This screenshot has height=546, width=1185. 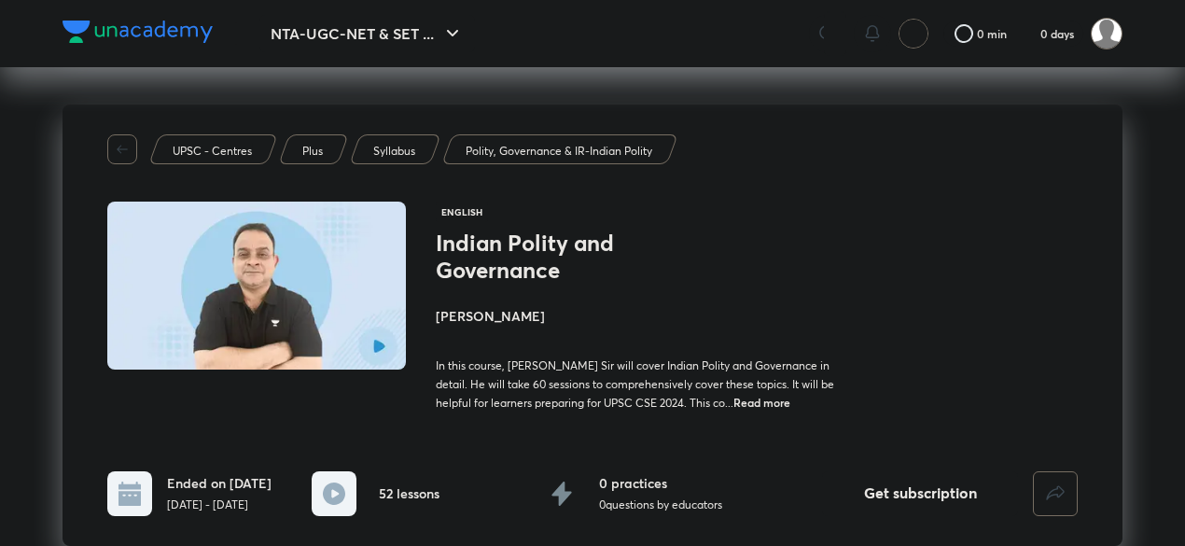 What do you see at coordinates (409, 493) in the screenshot?
I see `h6: 52 lessons` at bounding box center [409, 493].